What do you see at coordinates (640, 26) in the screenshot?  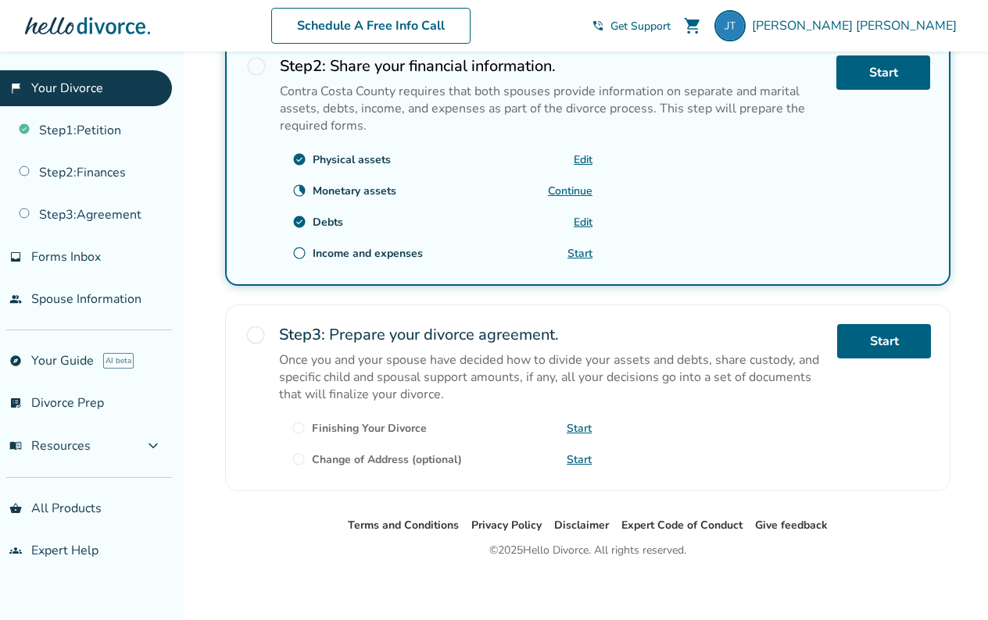 I see `span: Get Support` at bounding box center [640, 26].